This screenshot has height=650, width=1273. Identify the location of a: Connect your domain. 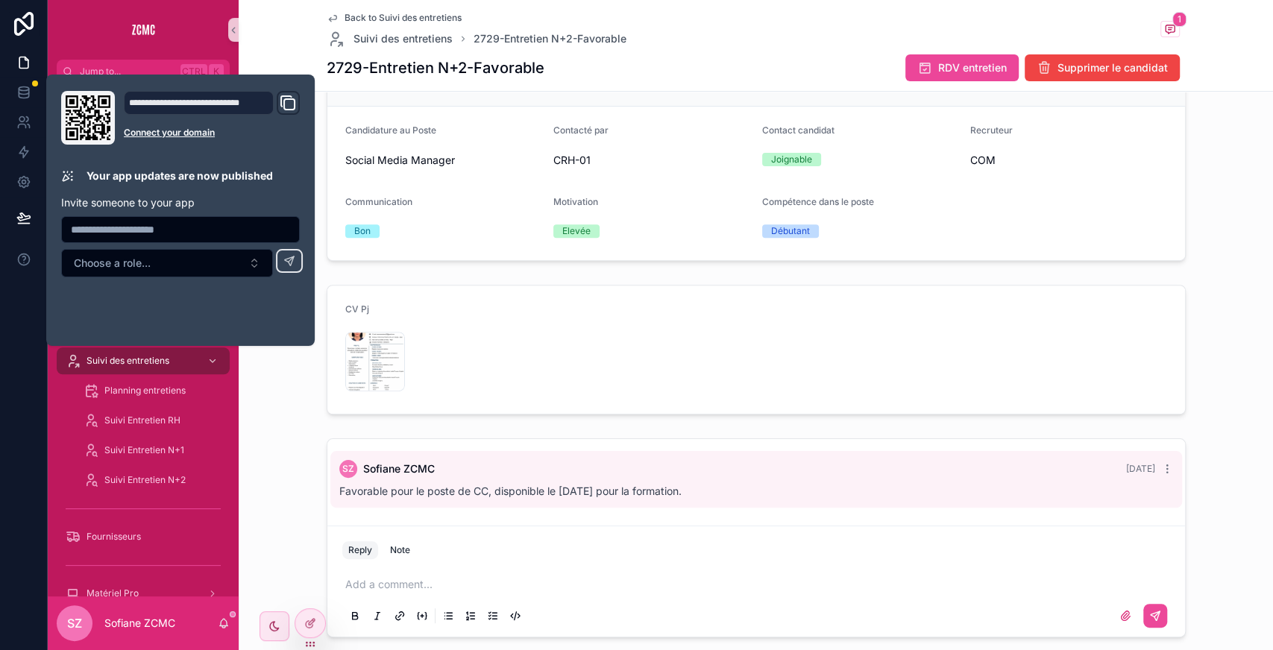
(212, 133).